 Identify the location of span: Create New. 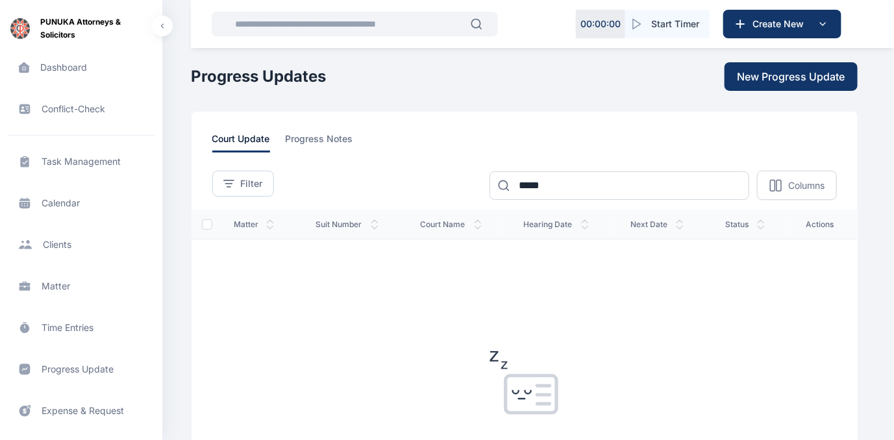
(781, 24).